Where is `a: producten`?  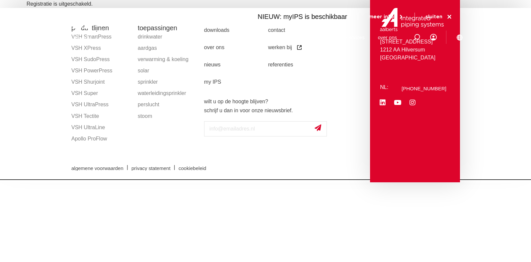
a: producten is located at coordinates (211, 37).